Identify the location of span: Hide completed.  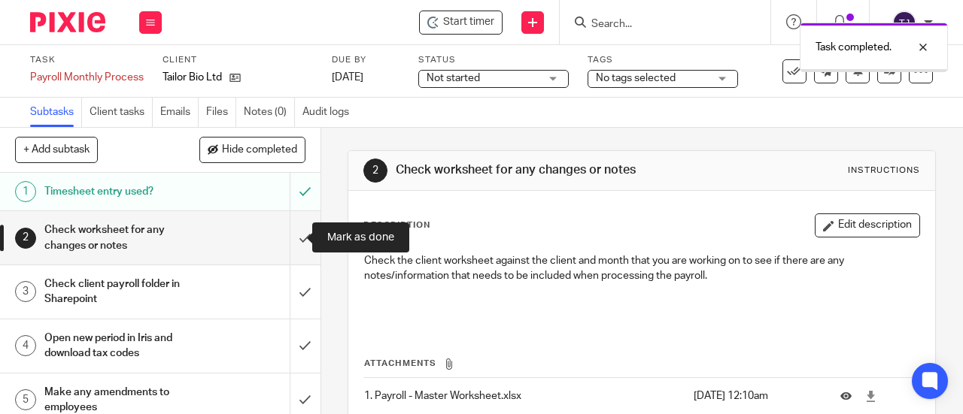
(260, 150).